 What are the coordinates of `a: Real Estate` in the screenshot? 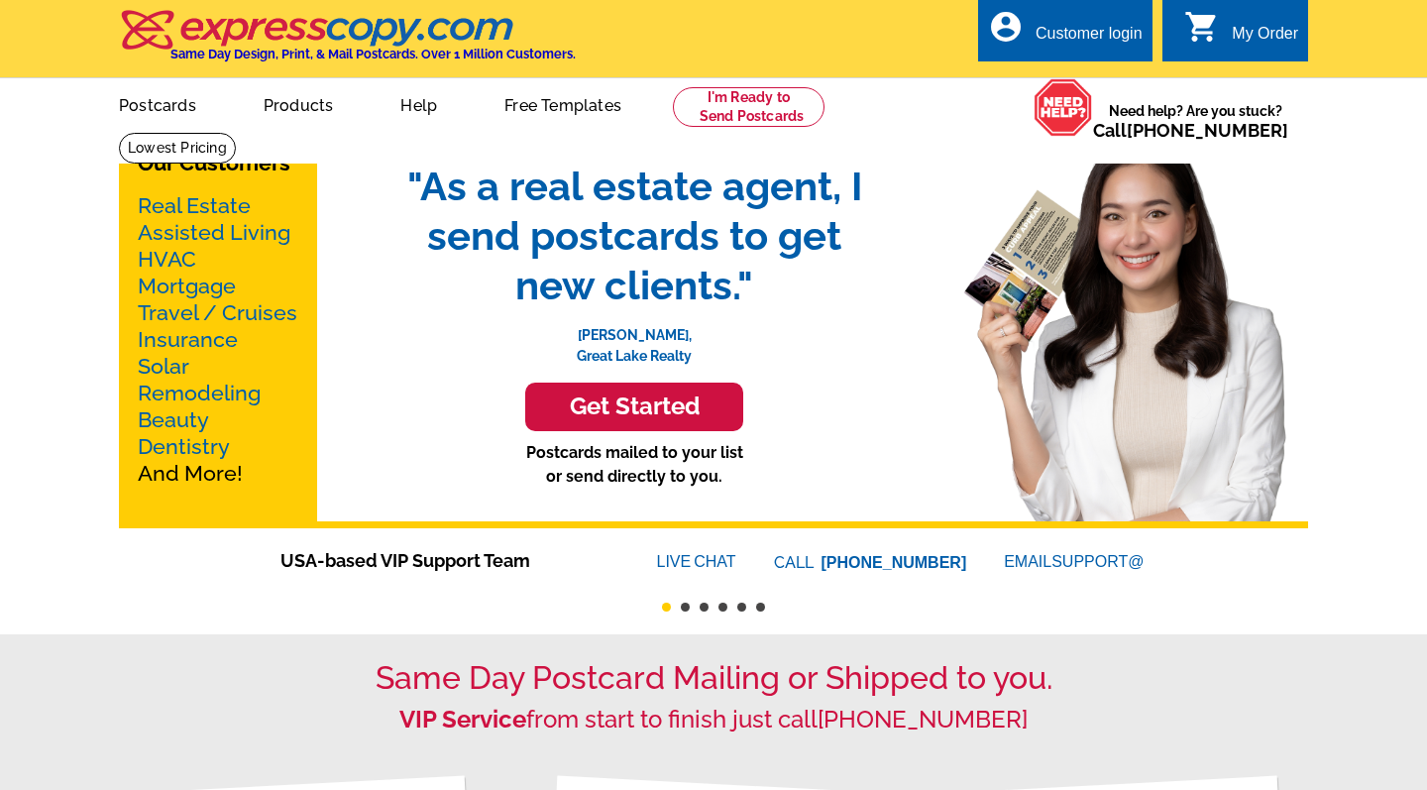 It's located at (194, 205).